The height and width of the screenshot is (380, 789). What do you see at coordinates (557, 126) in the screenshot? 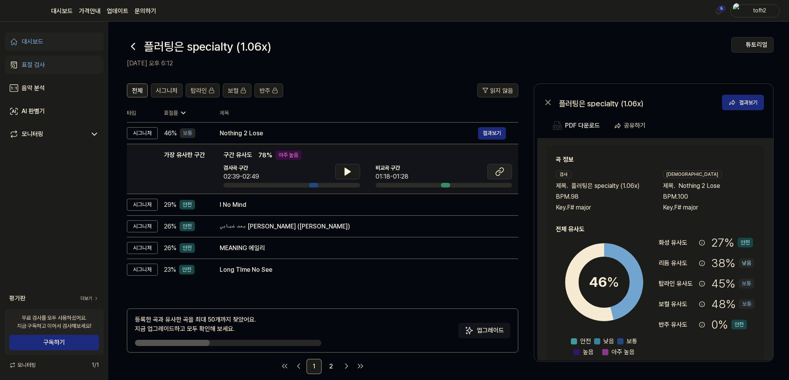
I see `img: PDF Download` at bounding box center [557, 126].